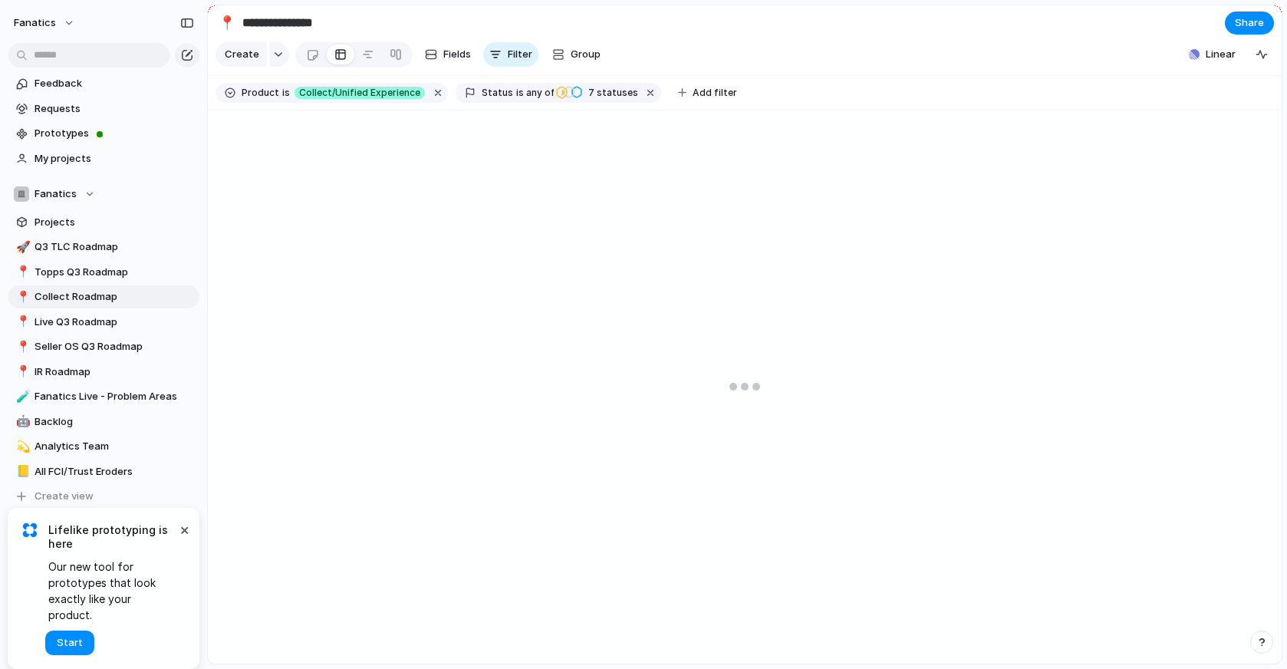  What do you see at coordinates (104, 247) in the screenshot?
I see `div: 🚀Q3 TLC Roadmap` at bounding box center [104, 247].